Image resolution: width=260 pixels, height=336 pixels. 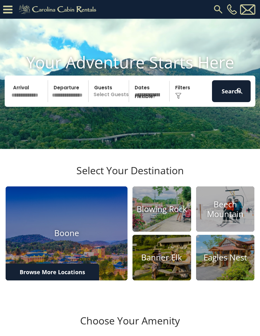 What do you see at coordinates (130, 175) in the screenshot?
I see `h3: Select Your Destination` at bounding box center [130, 175].